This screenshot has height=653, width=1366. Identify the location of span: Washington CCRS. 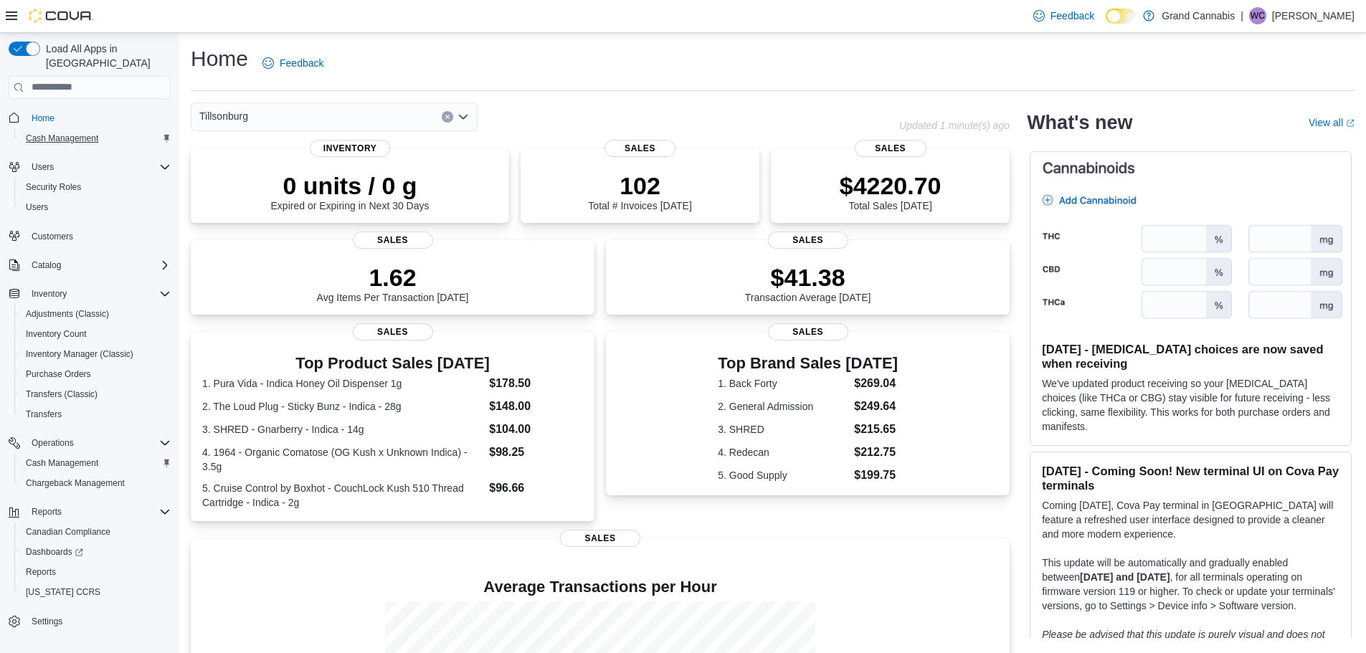
(95, 592).